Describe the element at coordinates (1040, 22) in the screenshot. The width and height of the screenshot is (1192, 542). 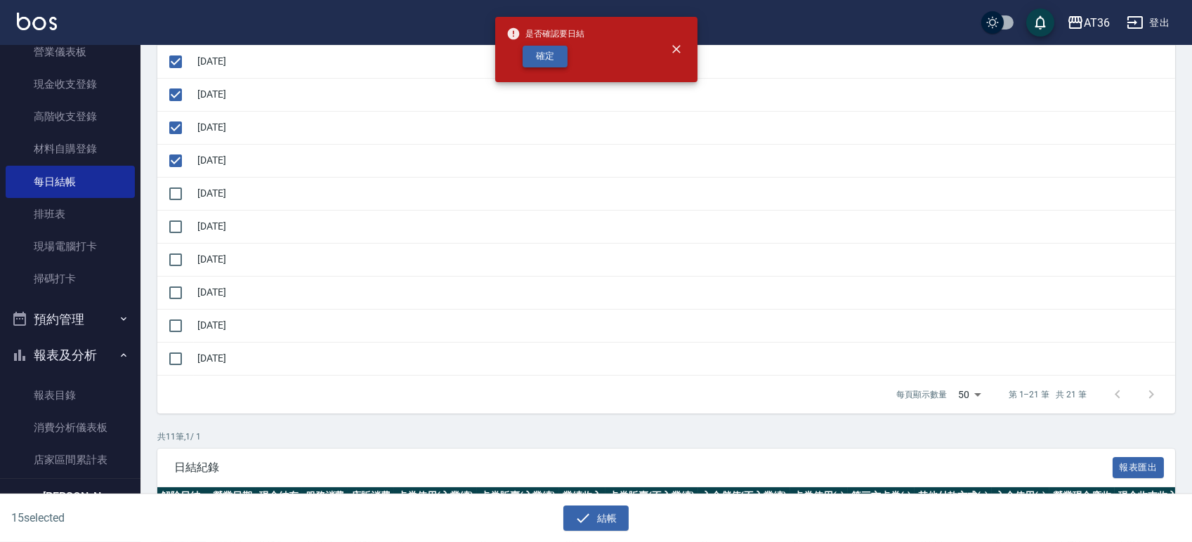
I see `button: save` at that location.